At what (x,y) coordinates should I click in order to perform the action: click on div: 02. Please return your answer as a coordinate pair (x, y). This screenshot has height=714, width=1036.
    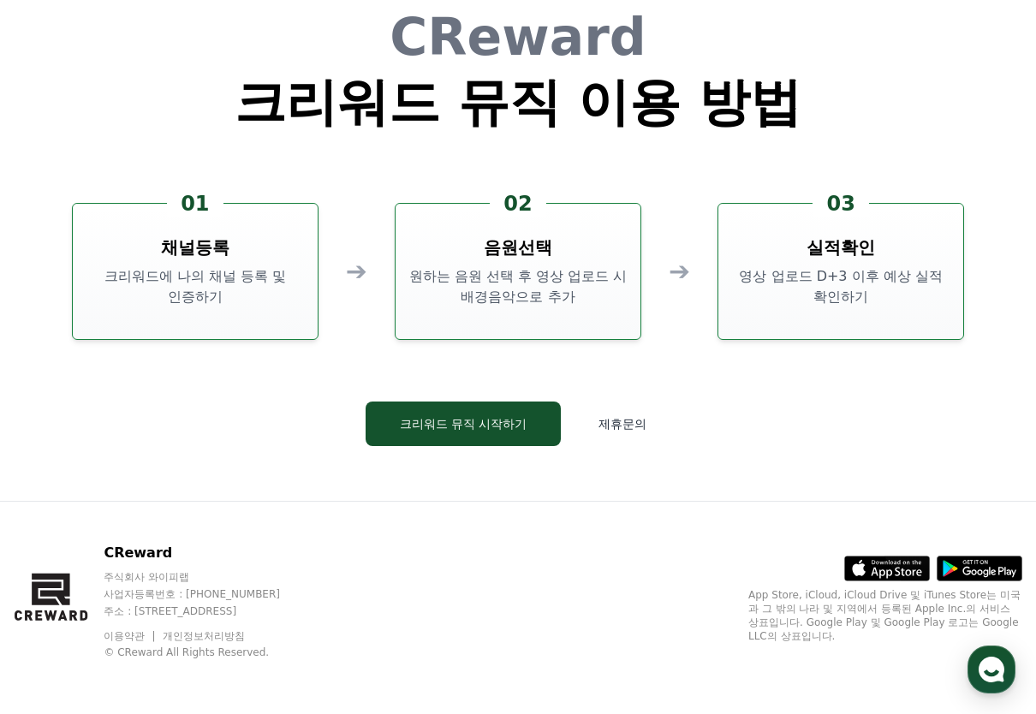
    Looking at the image, I should click on (517, 204).